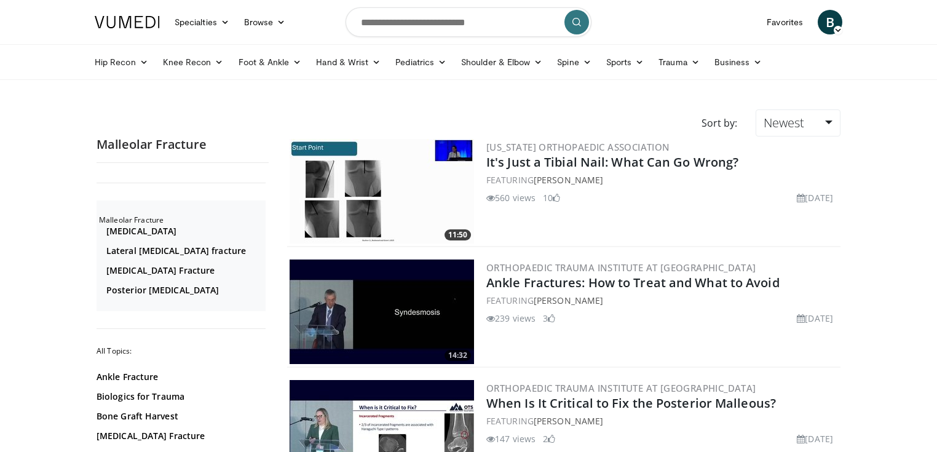 The image size is (937, 452). I want to click on a: Shoulder & Elbow, so click(502, 62).